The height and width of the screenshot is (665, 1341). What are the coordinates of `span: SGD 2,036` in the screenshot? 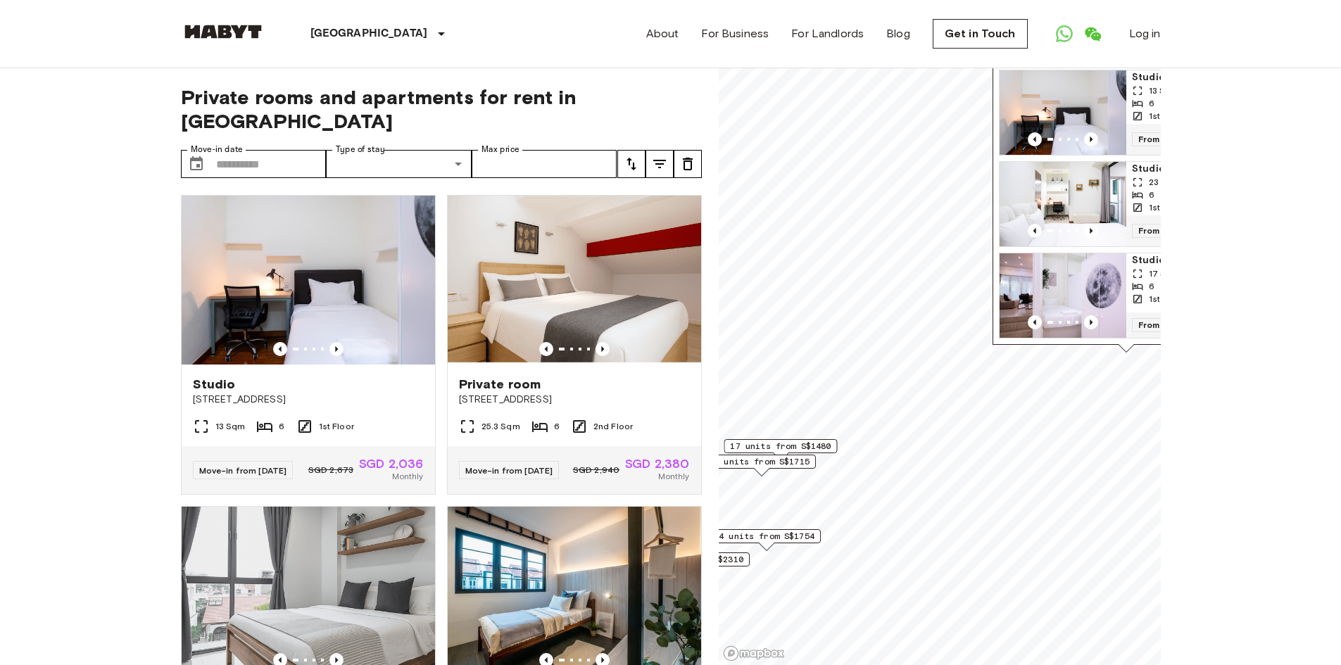 It's located at (391, 464).